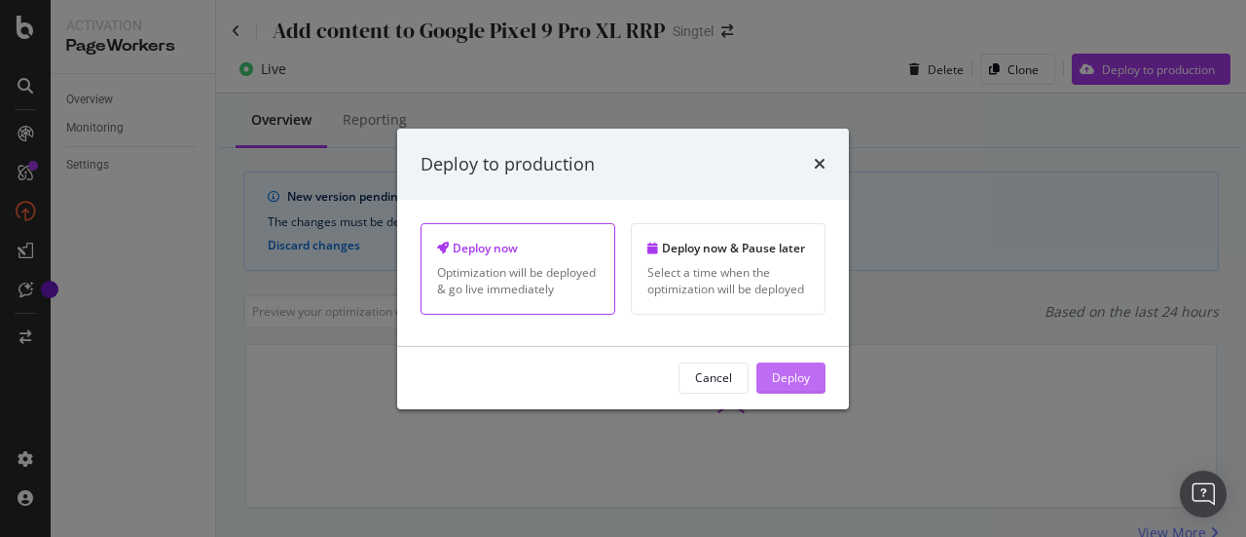 This screenshot has width=1246, height=537. What do you see at coordinates (518, 247) in the screenshot?
I see `div: Deploy now` at bounding box center [518, 247].